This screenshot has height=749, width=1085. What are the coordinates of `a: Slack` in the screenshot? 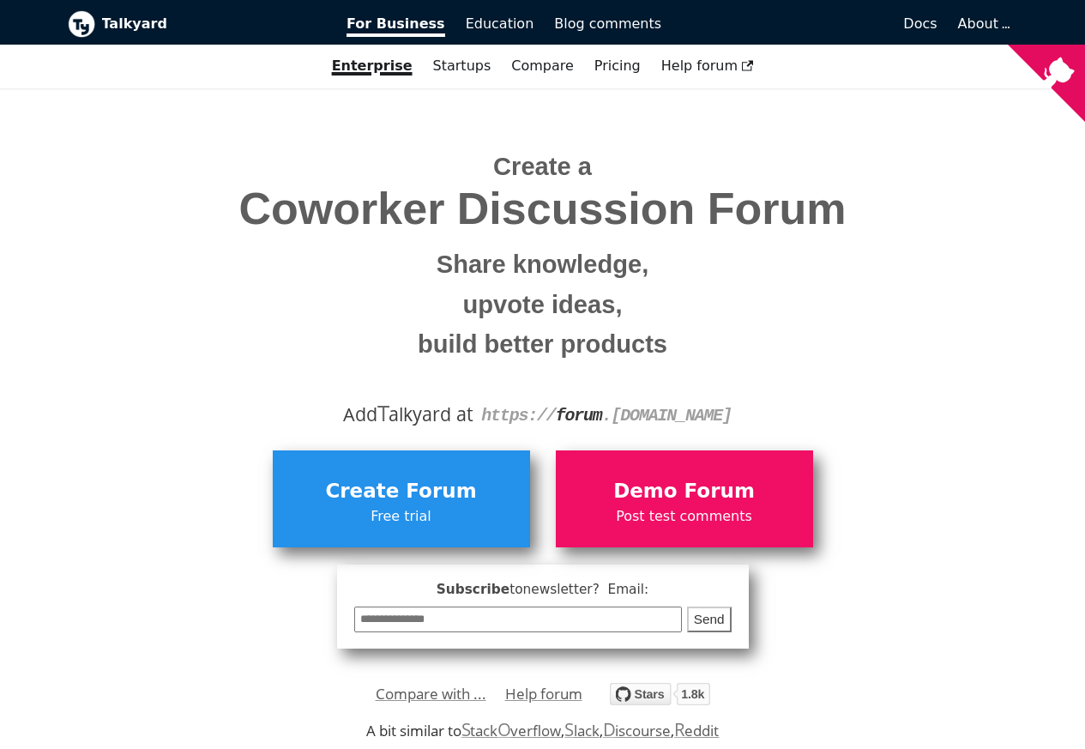 It's located at (581, 730).